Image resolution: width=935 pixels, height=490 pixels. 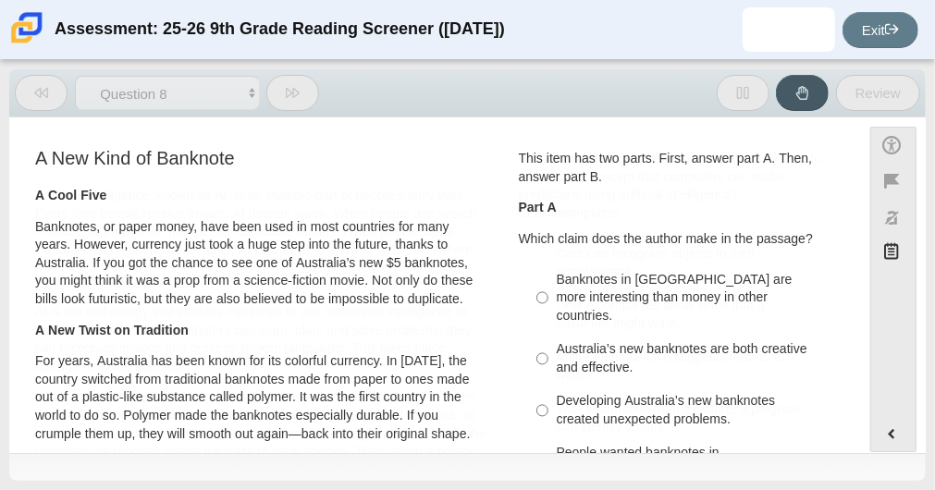 I want to click on button: Raise Your Hand, so click(x=802, y=92).